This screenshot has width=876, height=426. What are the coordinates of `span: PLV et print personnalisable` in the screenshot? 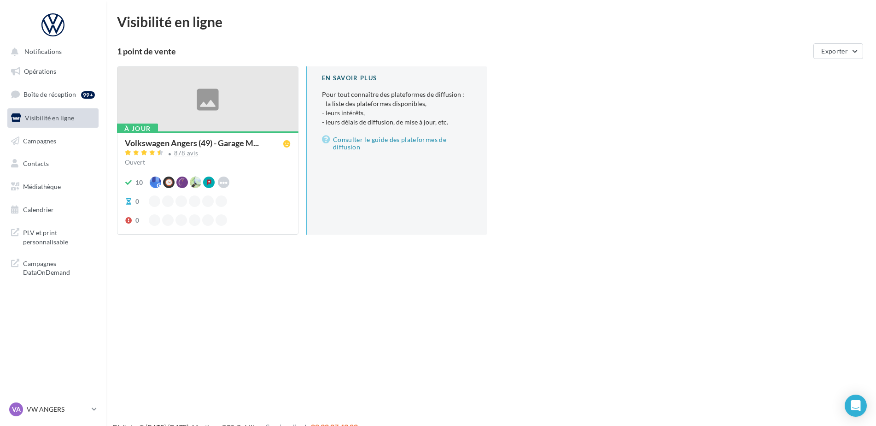 It's located at (59, 236).